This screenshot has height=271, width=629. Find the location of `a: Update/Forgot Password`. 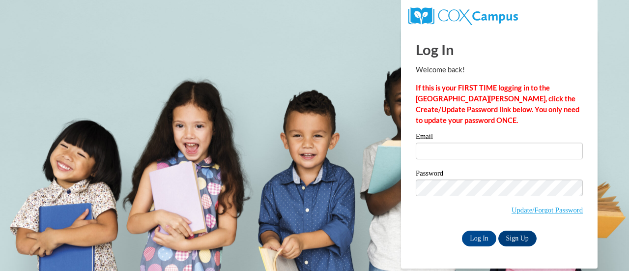

a: Update/Forgot Password is located at coordinates (547, 210).